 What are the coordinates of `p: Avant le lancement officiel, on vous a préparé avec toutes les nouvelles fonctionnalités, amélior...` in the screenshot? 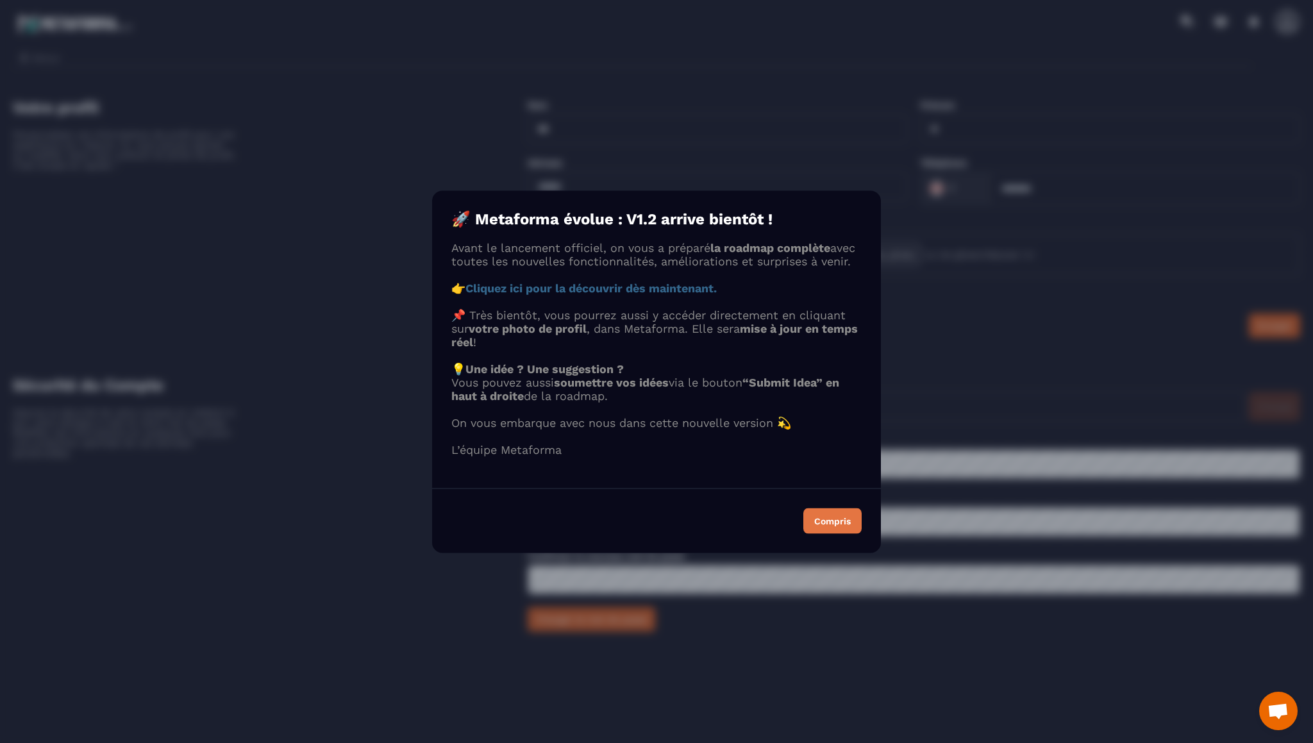 It's located at (656, 254).